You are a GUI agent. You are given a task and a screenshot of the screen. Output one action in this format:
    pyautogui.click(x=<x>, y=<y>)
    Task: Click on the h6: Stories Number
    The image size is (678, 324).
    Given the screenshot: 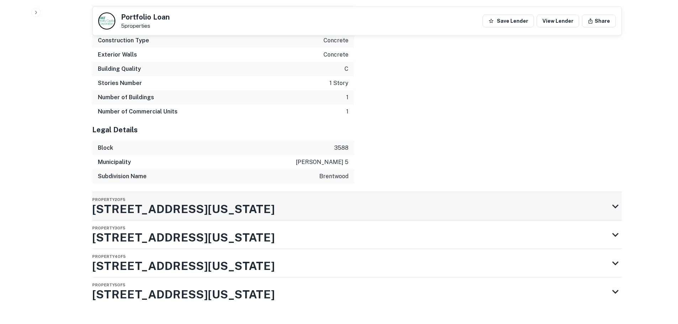 What is the action you would take?
    pyautogui.click(x=120, y=83)
    